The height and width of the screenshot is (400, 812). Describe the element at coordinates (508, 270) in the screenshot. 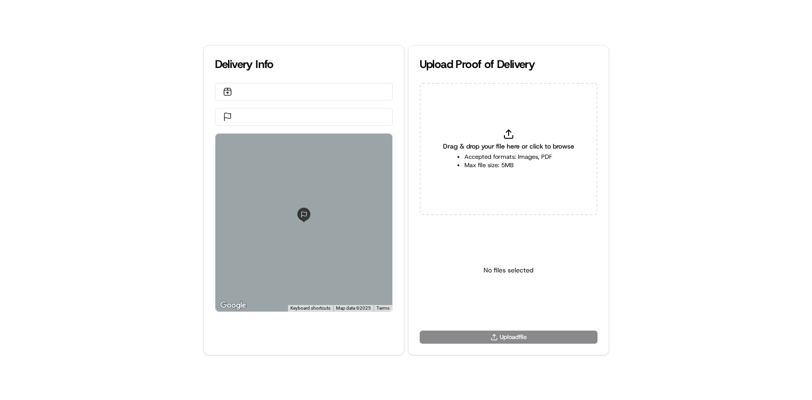

I see `p: No files selected` at that location.